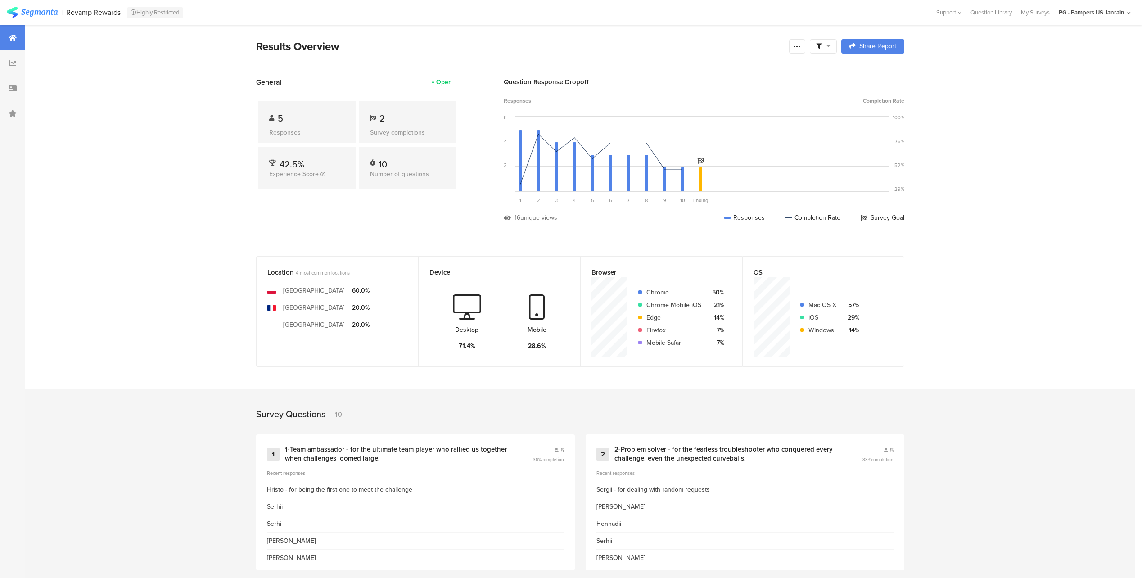 This screenshot has width=1142, height=578. What do you see at coordinates (467, 346) in the screenshot?
I see `div: 71.4%` at bounding box center [467, 346].